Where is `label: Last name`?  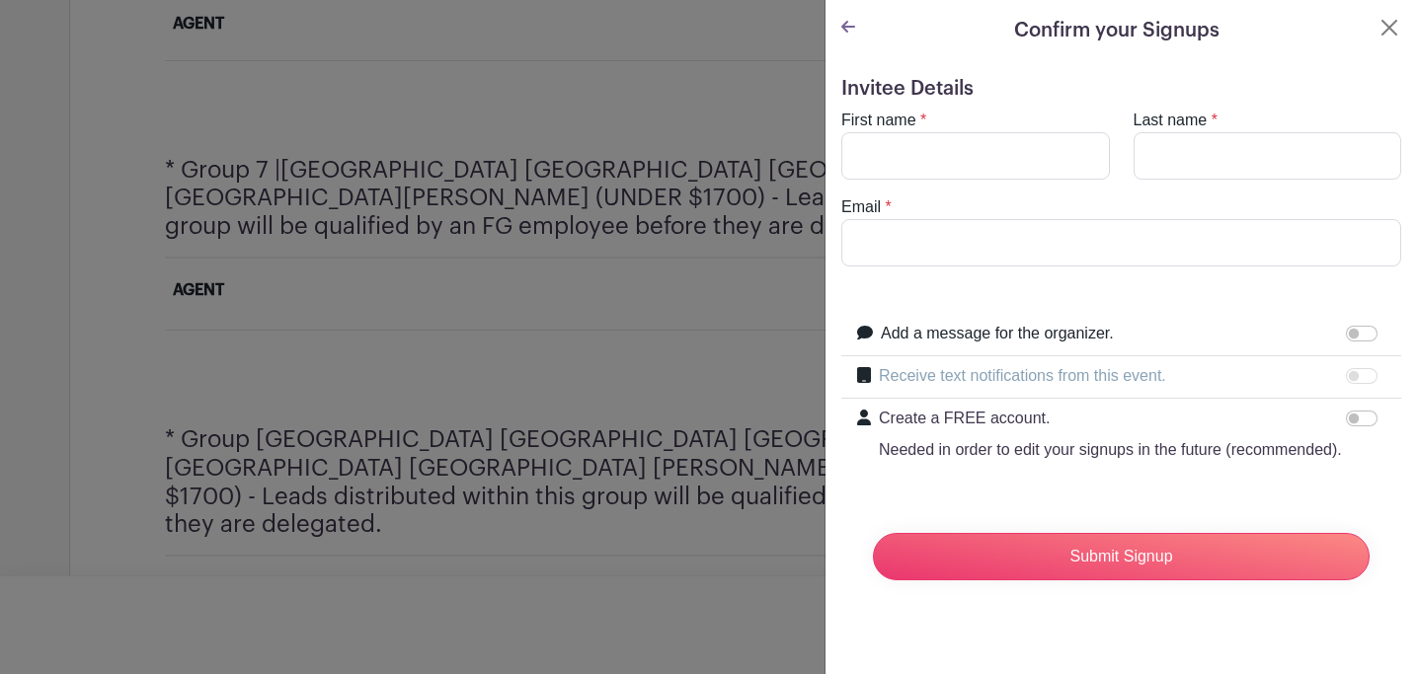
label: Last name is located at coordinates (1170, 120).